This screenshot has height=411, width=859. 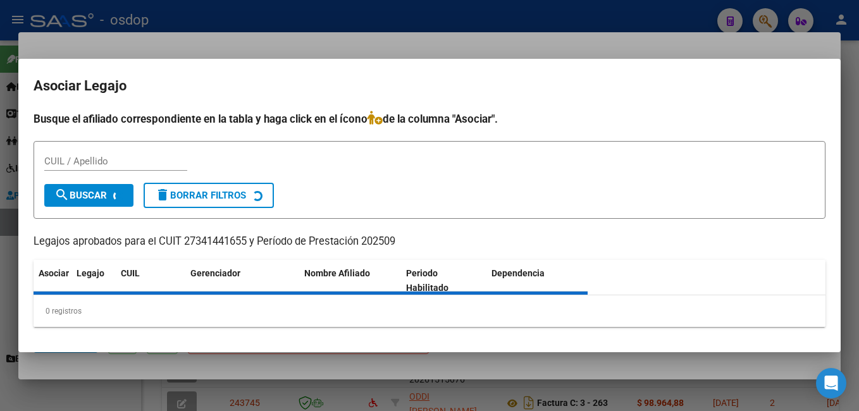 I want to click on datatable-header-cell: Dependencia, so click(x=537, y=281).